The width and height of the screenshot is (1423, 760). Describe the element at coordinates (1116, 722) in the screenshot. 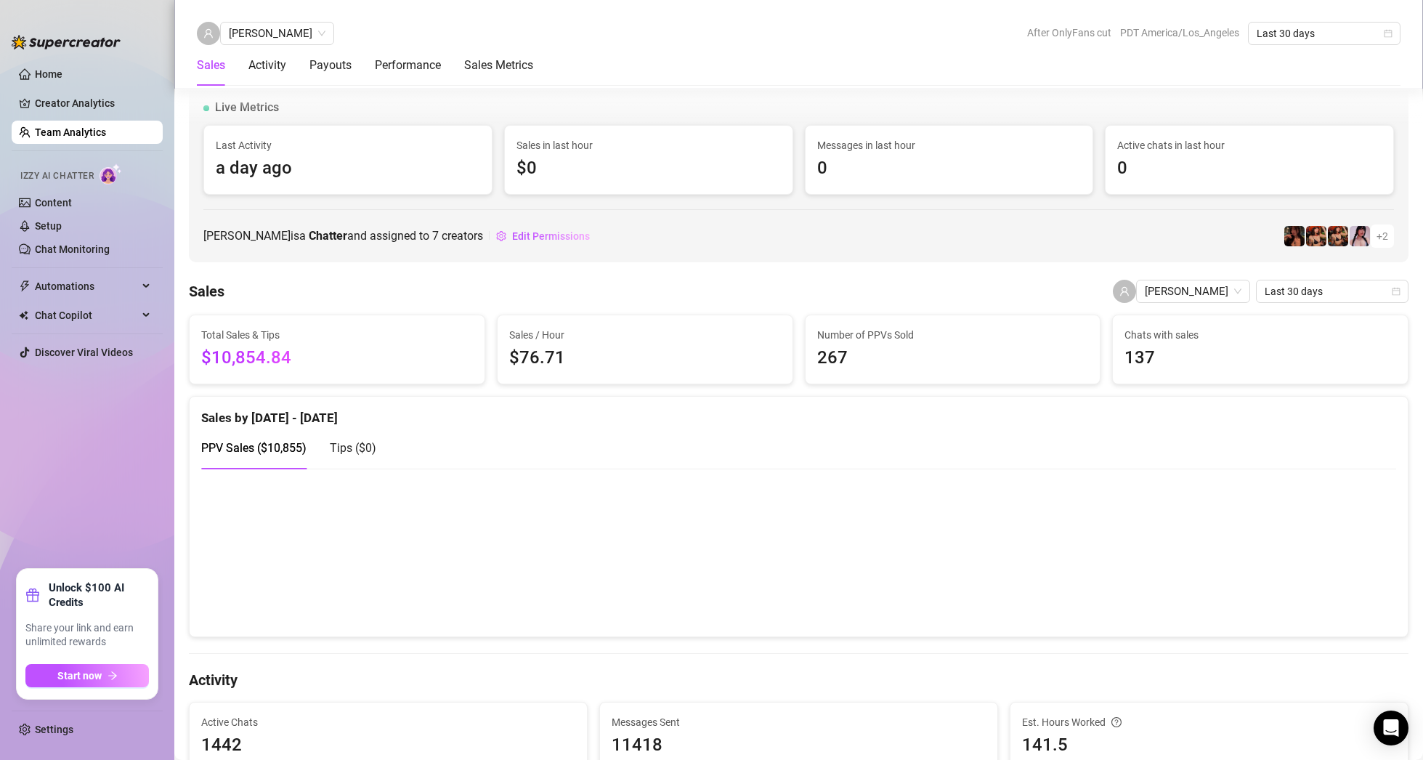

I see `span: question-circle` at that location.